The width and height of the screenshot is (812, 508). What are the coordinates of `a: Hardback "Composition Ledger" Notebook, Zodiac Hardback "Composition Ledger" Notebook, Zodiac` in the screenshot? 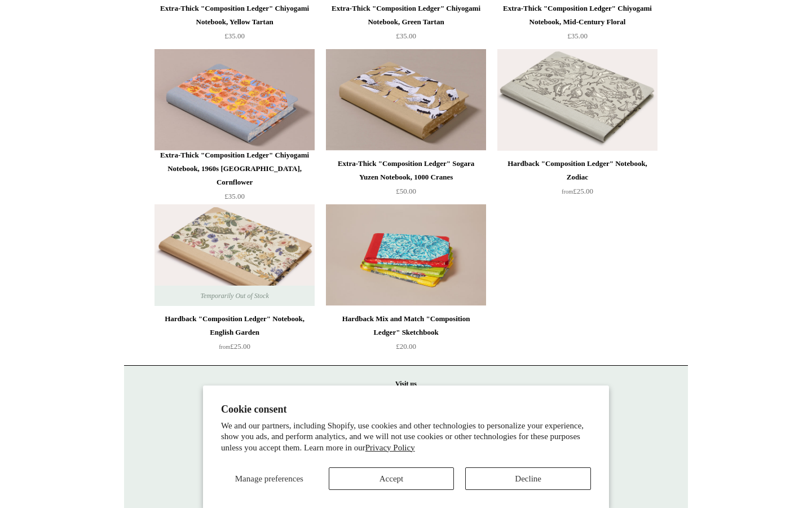 It's located at (577, 100).